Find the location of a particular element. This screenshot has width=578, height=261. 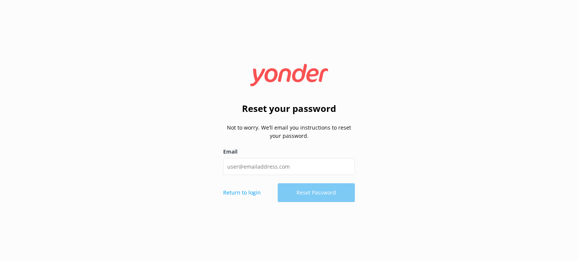

p: Return to login is located at coordinates (242, 193).